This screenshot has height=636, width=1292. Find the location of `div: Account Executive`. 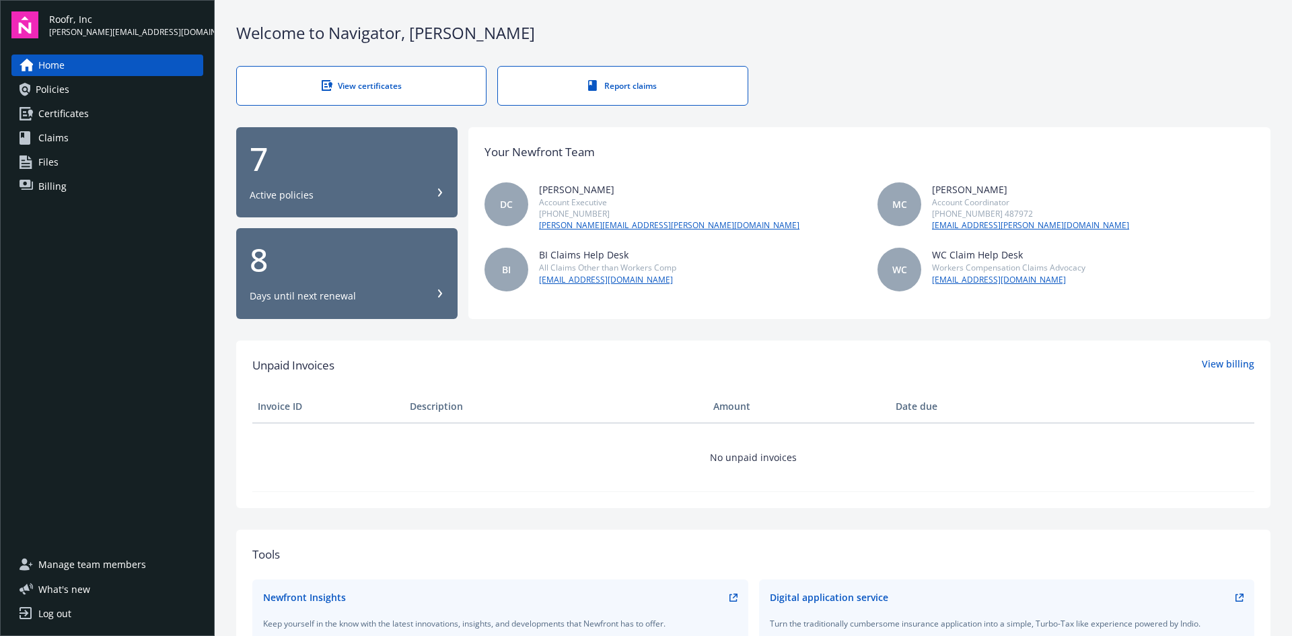

div: Account Executive is located at coordinates (669, 202).